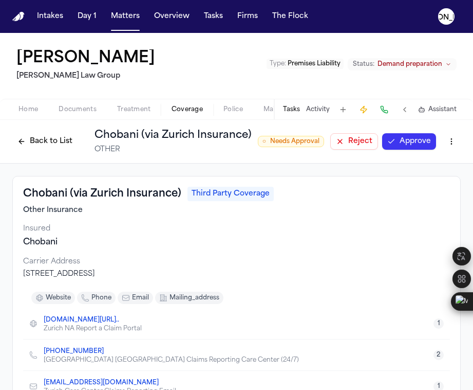 This screenshot has width=473, height=390. Describe the element at coordinates (173, 135) in the screenshot. I see `h1: Chobani (via Zurich Insurance)` at that location.